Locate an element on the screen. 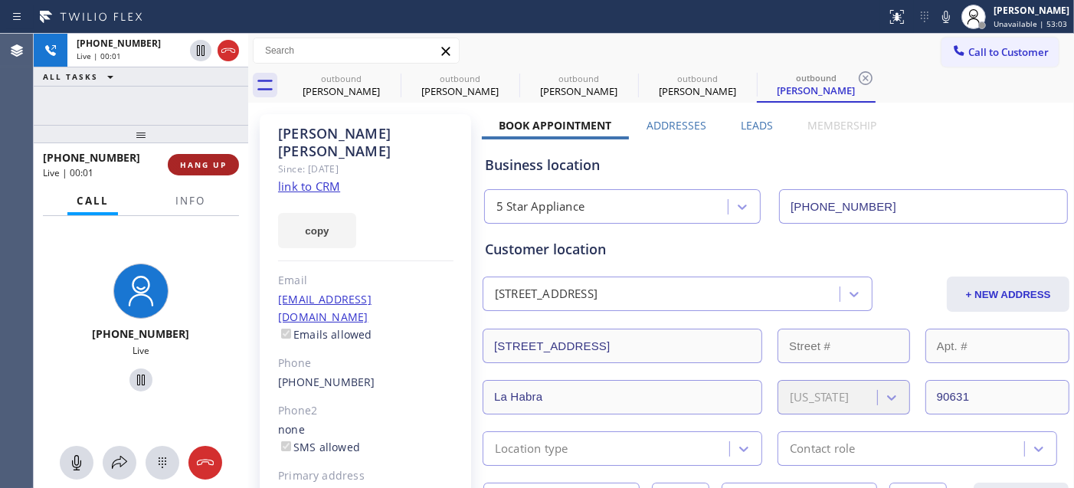 The height and width of the screenshot is (488, 1074). span: HANG UP is located at coordinates (203, 165).